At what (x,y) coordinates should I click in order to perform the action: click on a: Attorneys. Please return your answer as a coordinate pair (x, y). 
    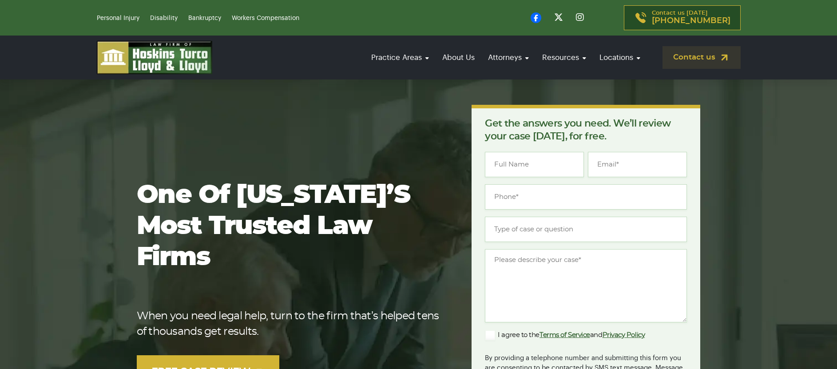
    Looking at the image, I should click on (508, 57).